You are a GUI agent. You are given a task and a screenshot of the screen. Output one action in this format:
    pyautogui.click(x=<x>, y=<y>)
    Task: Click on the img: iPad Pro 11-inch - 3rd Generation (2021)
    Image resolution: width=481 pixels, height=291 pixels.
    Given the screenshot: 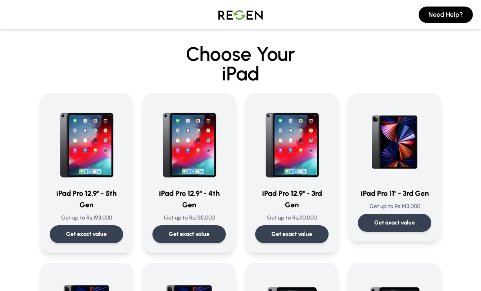 What is the action you would take?
    pyautogui.click(x=394, y=142)
    